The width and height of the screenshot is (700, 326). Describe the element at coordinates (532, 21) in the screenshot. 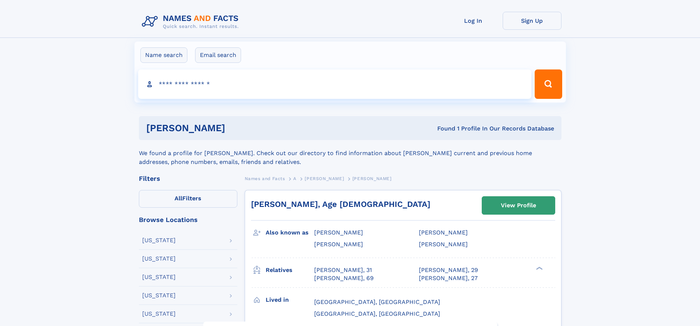

I see `a: Sign Up` at that location.